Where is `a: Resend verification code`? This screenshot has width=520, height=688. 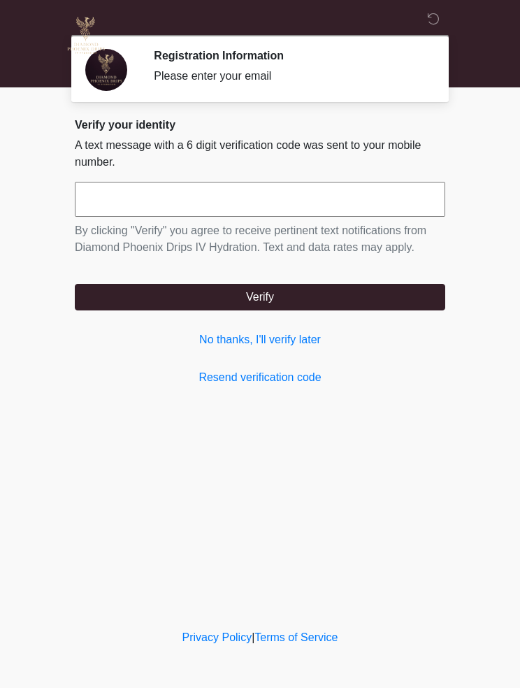
a: Resend verification code is located at coordinates (260, 377).